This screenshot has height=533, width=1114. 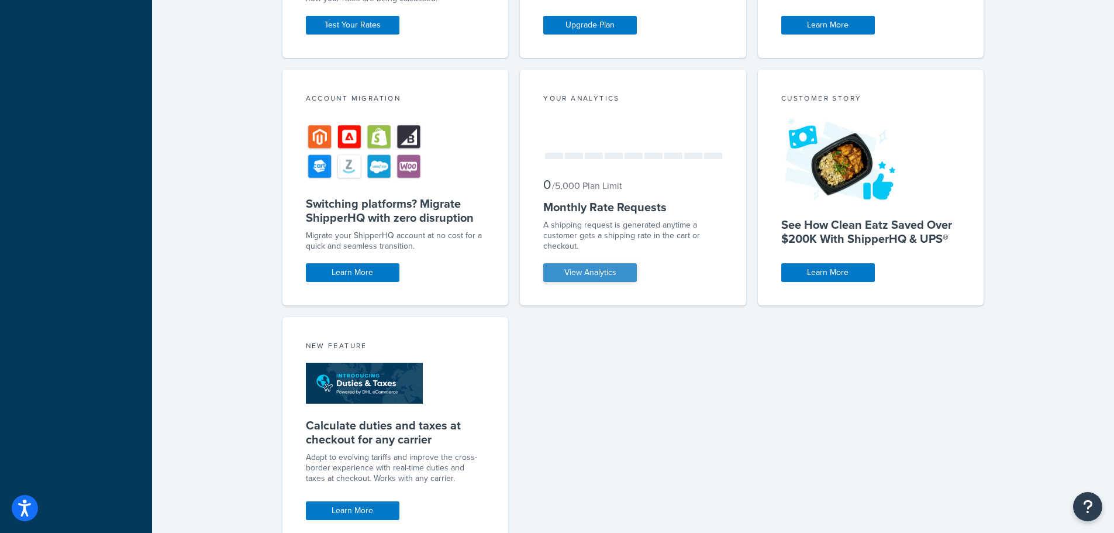 I want to click on div: A shipping request is generated anytime a customer gets a shipping rate in the cart or checkout., so click(x=633, y=236).